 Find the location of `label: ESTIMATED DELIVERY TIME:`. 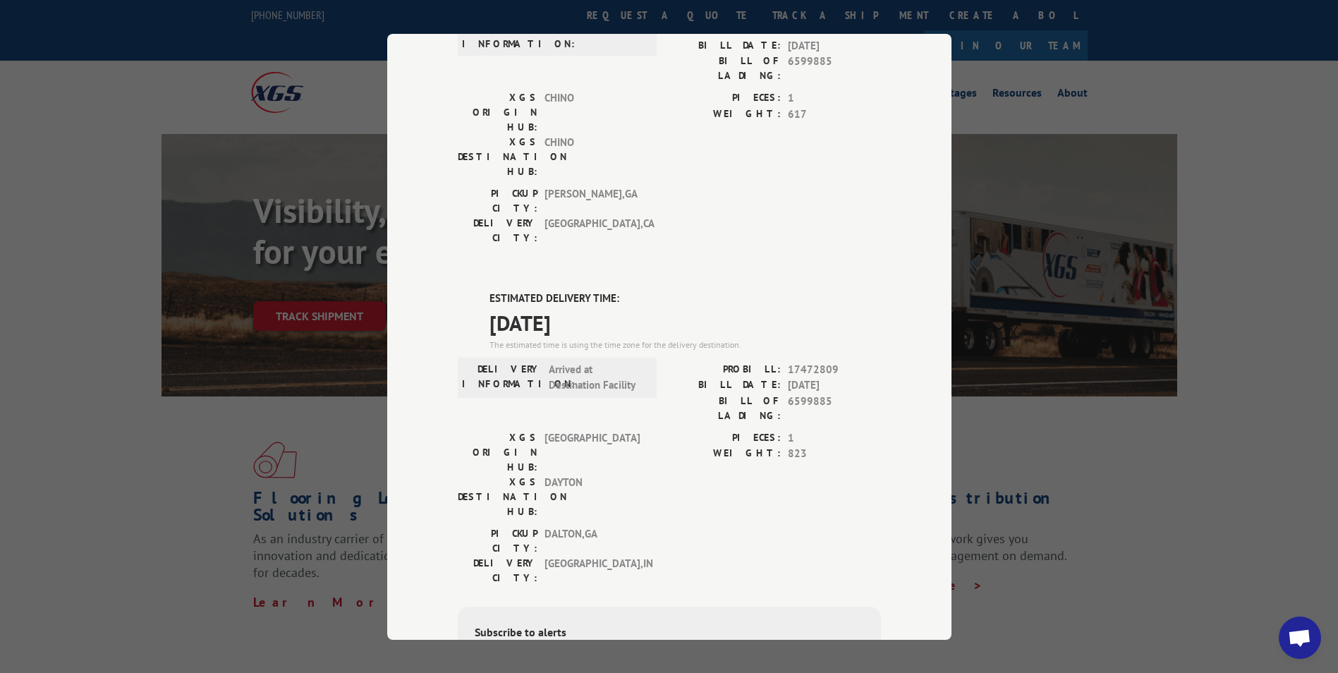

label: ESTIMATED DELIVERY TIME: is located at coordinates (685, 298).